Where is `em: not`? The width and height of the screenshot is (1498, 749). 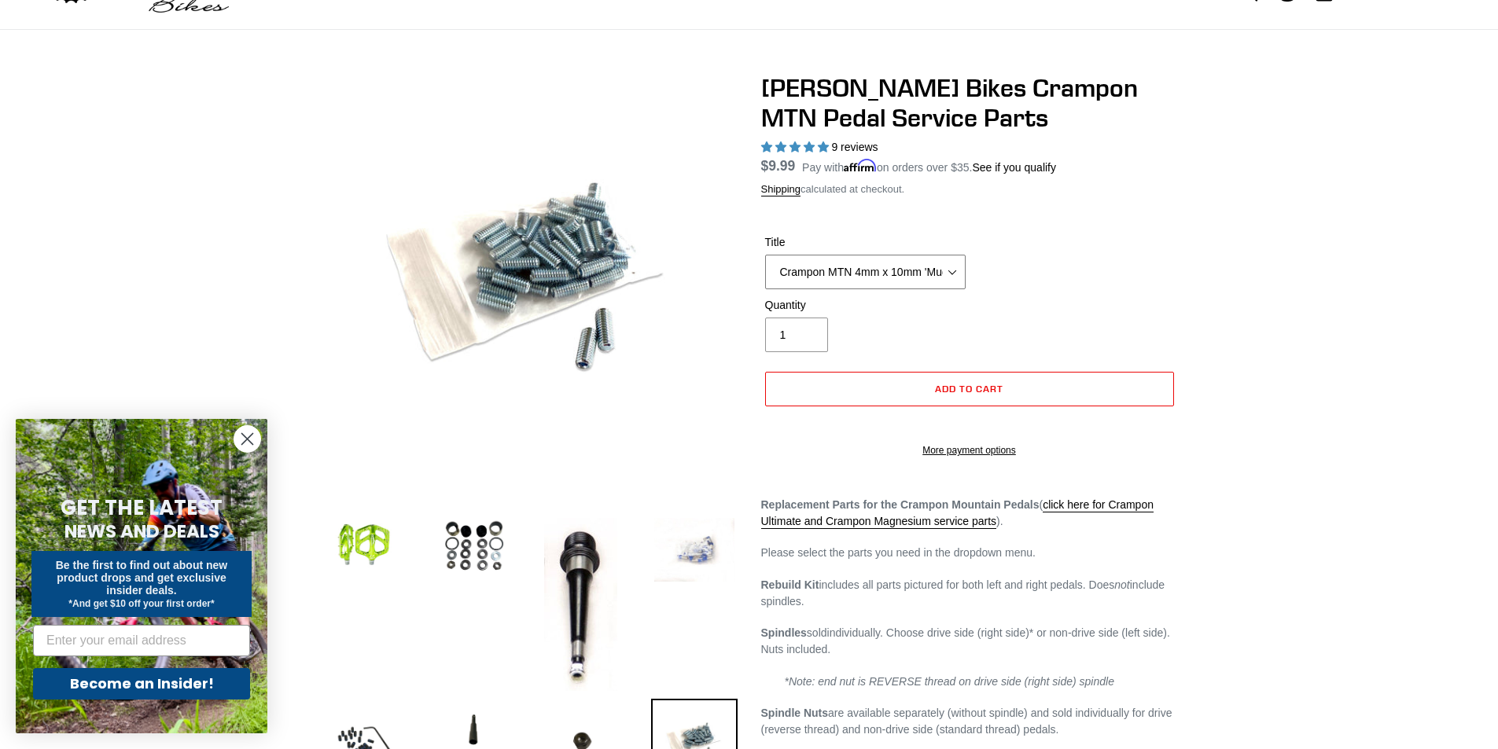 em: not is located at coordinates (1121, 585).